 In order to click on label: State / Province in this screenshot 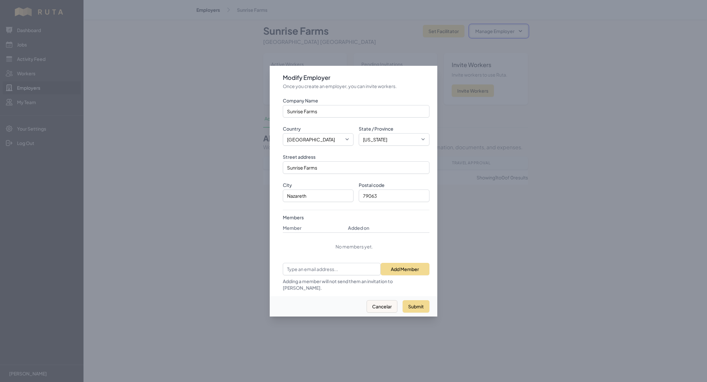, I will do `click(394, 129)`.